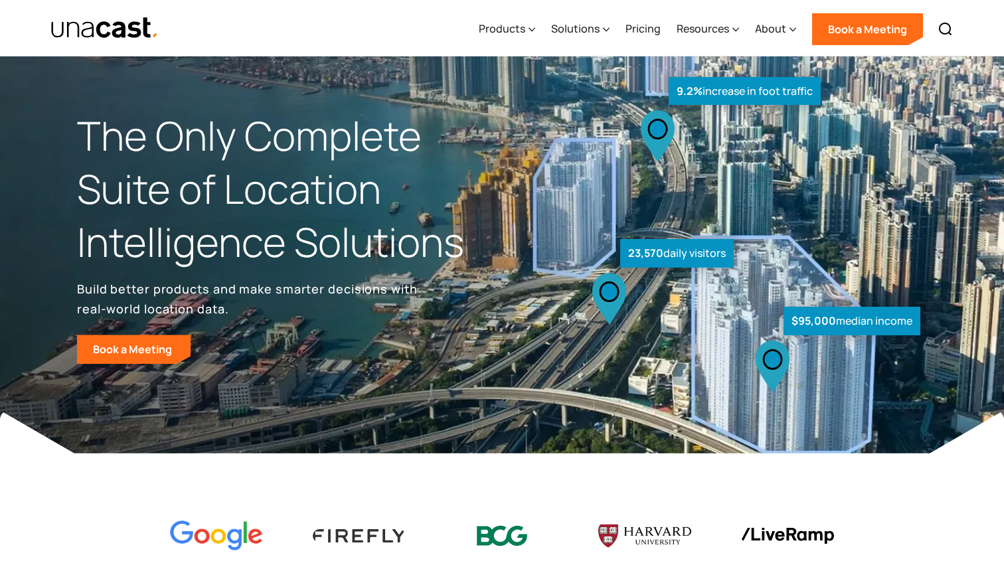 This screenshot has width=1004, height=569. Describe the element at coordinates (104, 28) in the screenshot. I see `a: home` at that location.